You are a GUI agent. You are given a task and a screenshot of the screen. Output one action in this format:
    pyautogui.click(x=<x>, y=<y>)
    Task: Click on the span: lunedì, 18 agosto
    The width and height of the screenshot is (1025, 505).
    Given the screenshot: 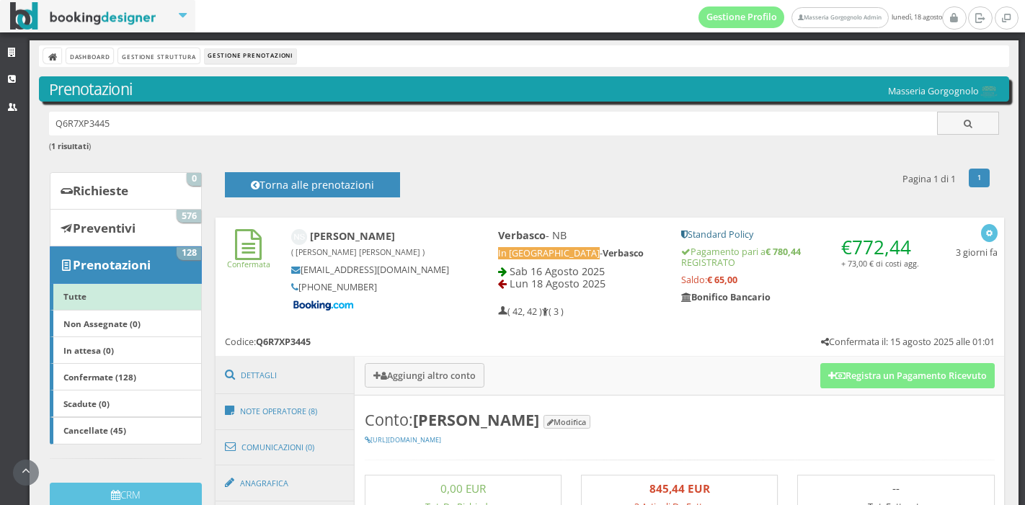 What is the action you would take?
    pyautogui.click(x=820, y=17)
    